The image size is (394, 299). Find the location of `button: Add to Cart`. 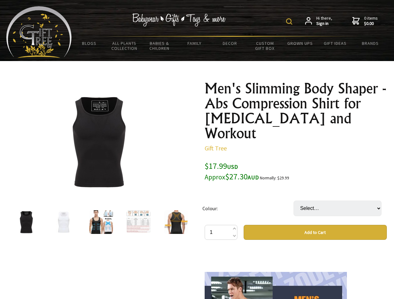

button: Add to Cart is located at coordinates (315, 232).